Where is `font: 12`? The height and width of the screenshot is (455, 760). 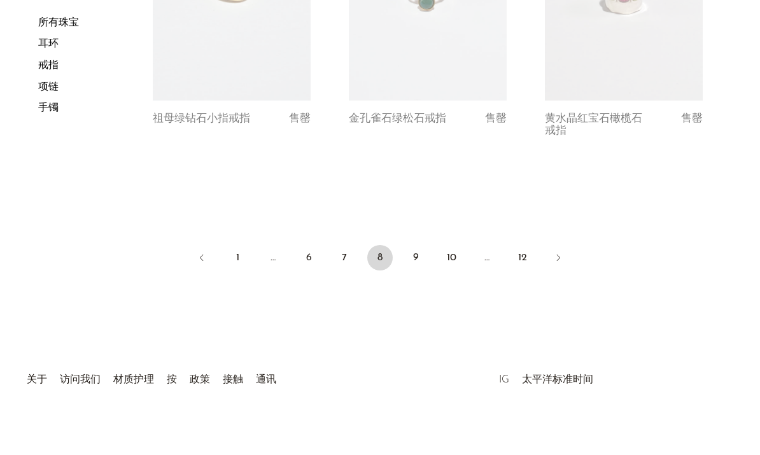 font: 12 is located at coordinates (523, 258).